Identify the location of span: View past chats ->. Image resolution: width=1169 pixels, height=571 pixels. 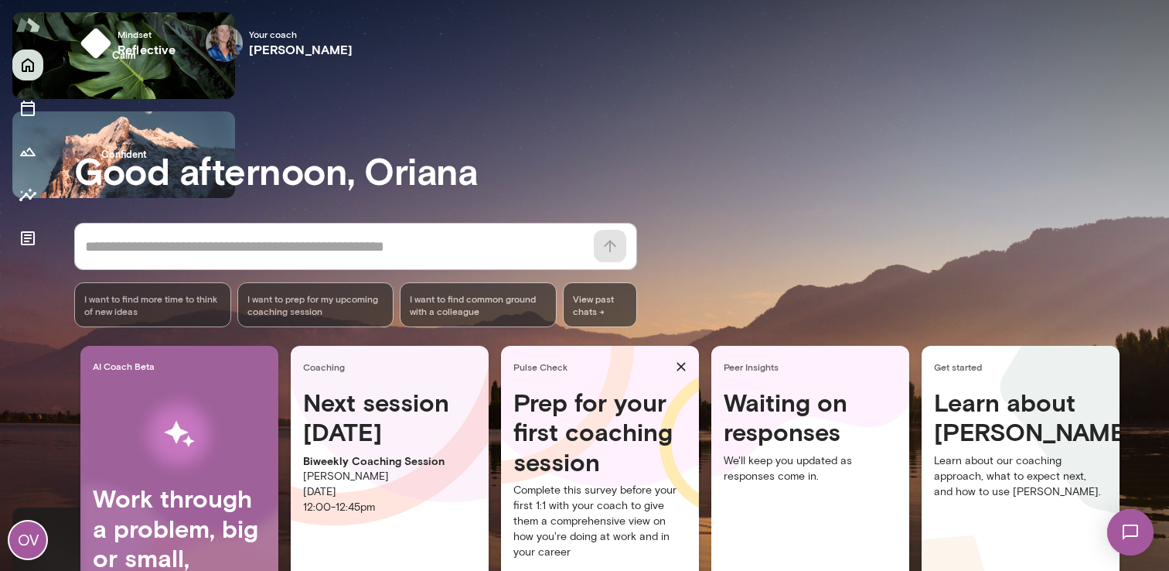
(600, 305).